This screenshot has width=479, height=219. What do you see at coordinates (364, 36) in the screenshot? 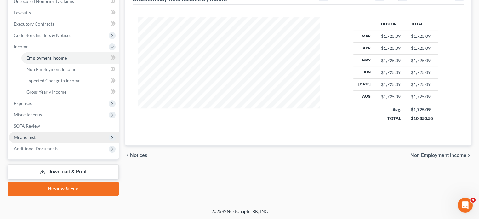
I see `th: Mar` at bounding box center [364, 36].